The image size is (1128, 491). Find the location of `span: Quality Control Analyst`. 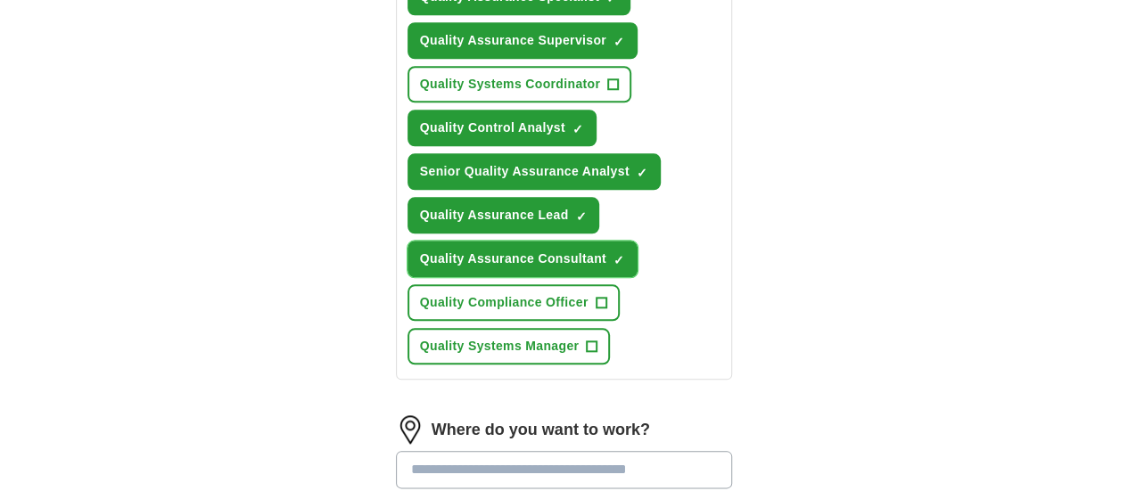

span: Quality Control Analyst is located at coordinates (492, 128).